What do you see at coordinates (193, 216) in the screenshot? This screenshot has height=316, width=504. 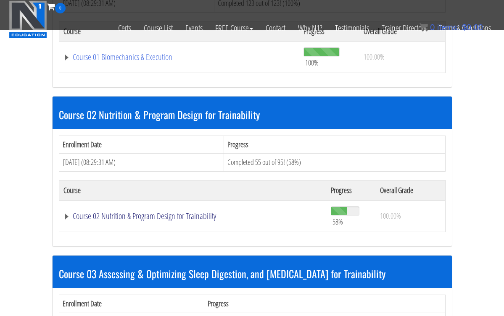 I see `a: Course 02 Nutrition & Program Design for Trainability` at bounding box center [193, 216].